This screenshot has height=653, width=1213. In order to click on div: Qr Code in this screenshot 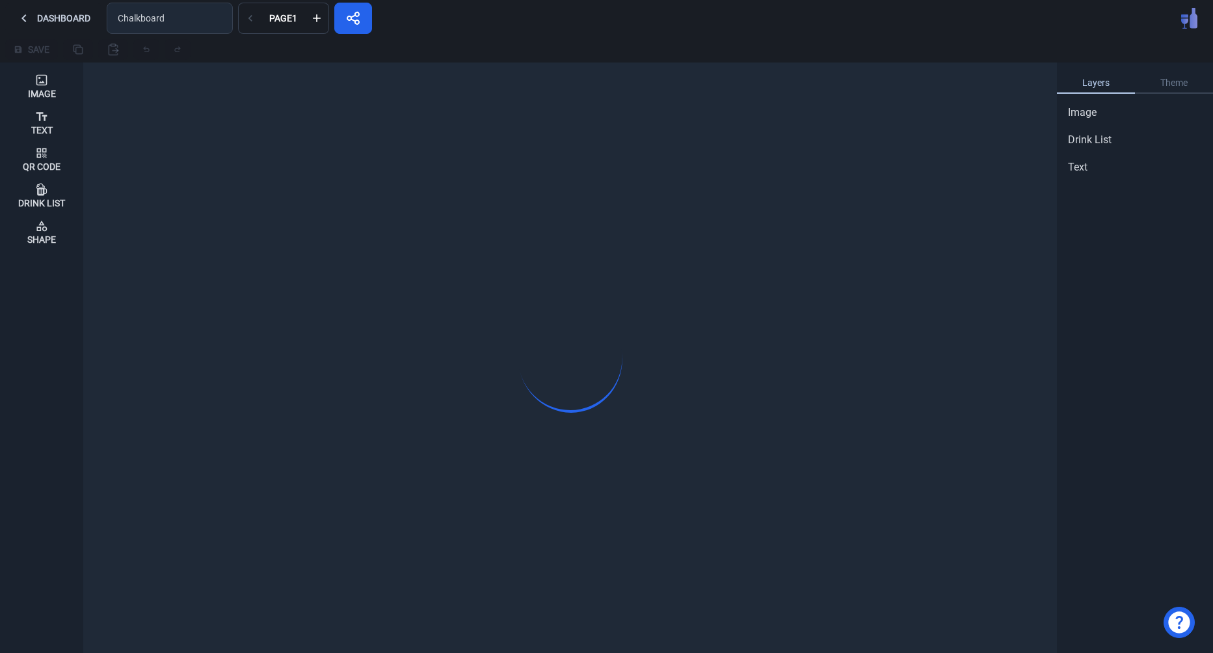, I will do `click(42, 167)`.